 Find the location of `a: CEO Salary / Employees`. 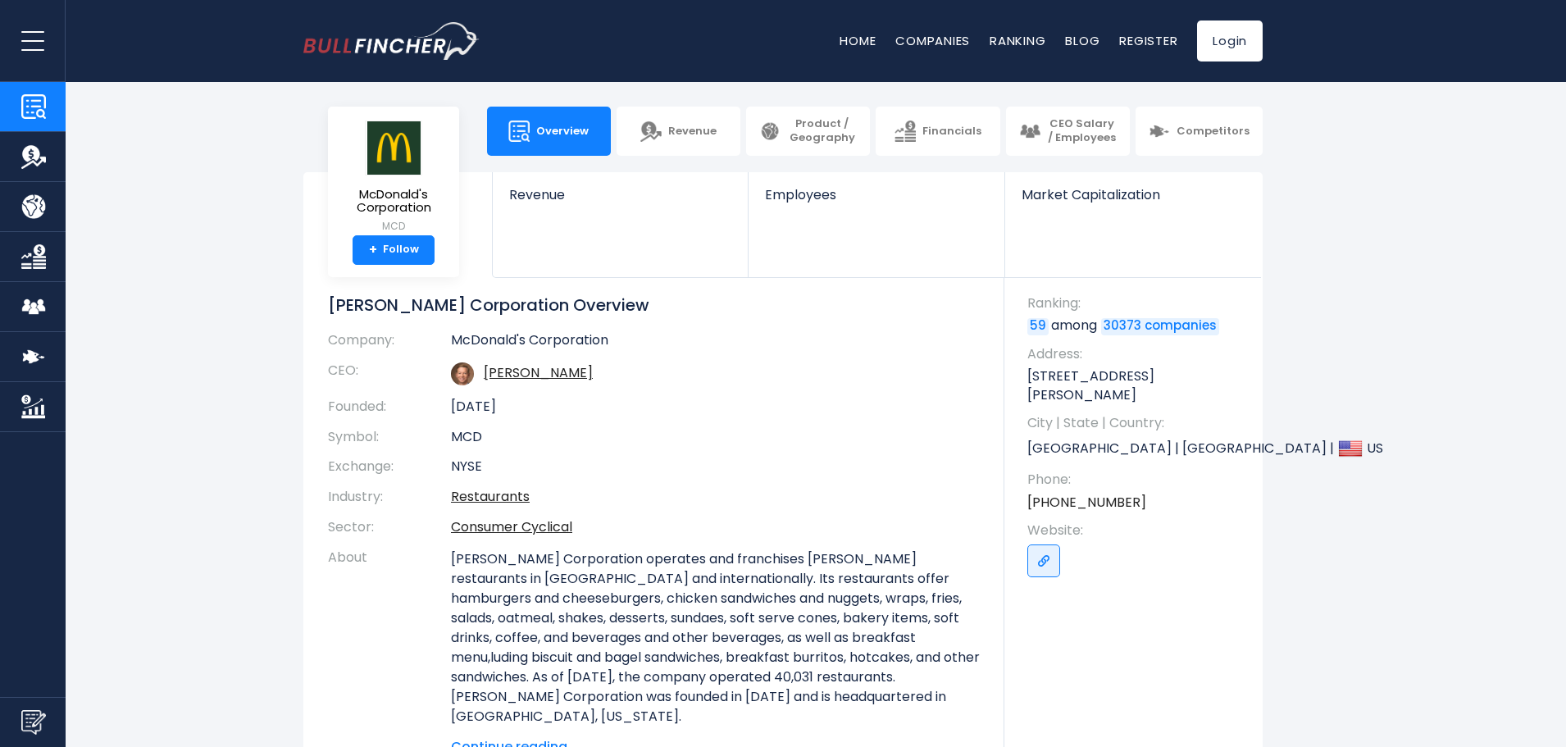

a: CEO Salary / Employees is located at coordinates (1067, 131).